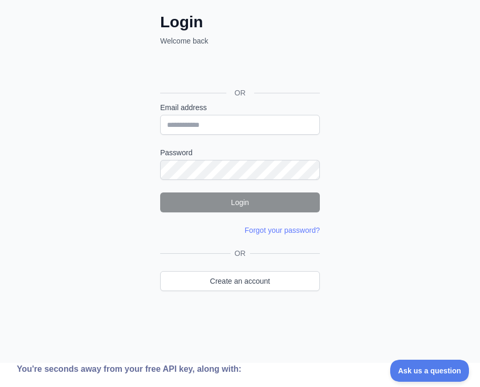  What do you see at coordinates (178, 369) in the screenshot?
I see `div: You're seconds away from your free API key, along with:` at bounding box center [178, 369].